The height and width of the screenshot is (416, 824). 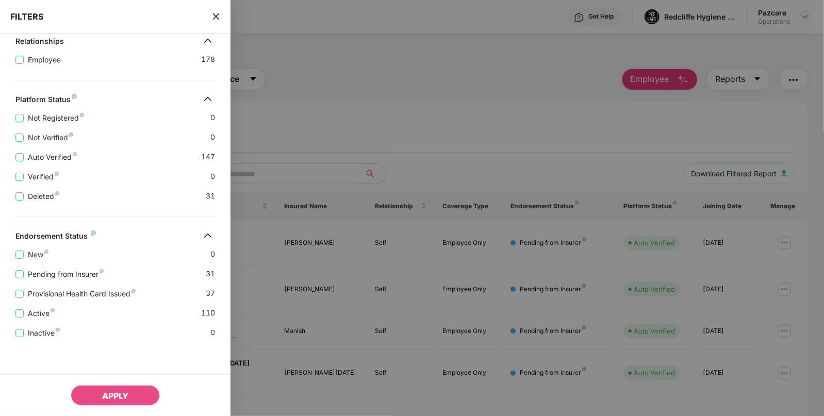 I want to click on span: Not Verified, so click(x=51, y=138).